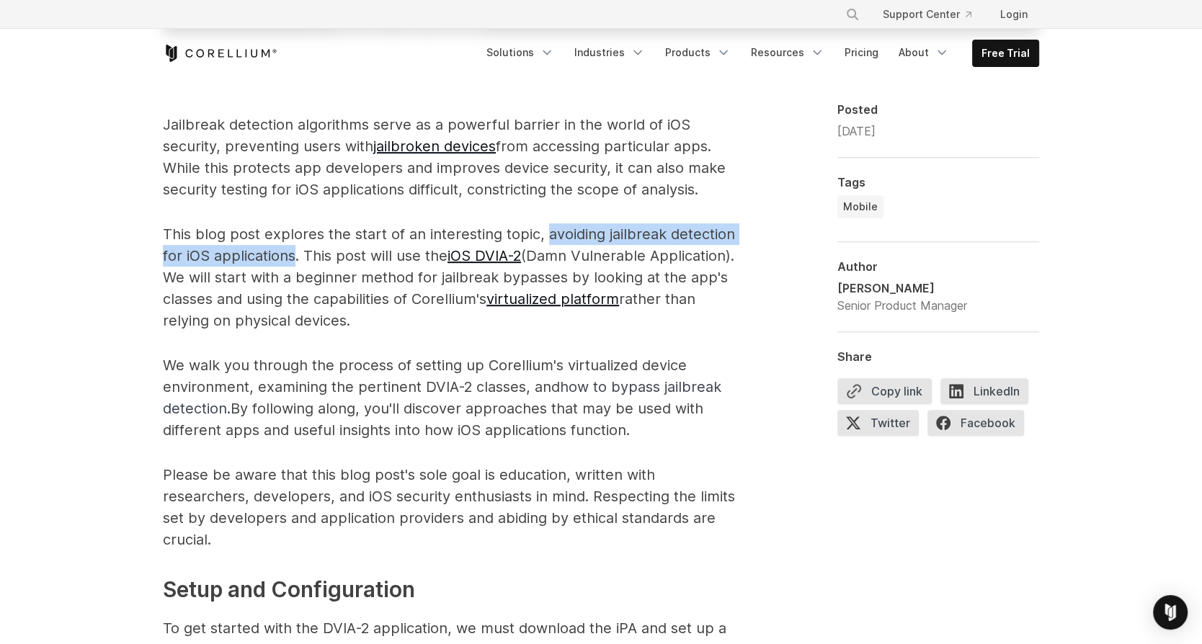  Describe the element at coordinates (553, 299) in the screenshot. I see `a: virtualized platform` at that location.